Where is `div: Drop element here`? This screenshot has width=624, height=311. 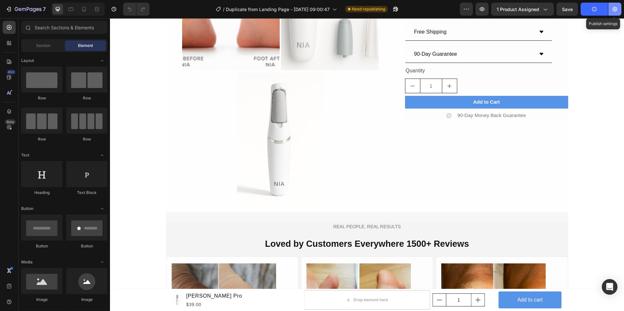
div: Drop element here is located at coordinates (261, 282).